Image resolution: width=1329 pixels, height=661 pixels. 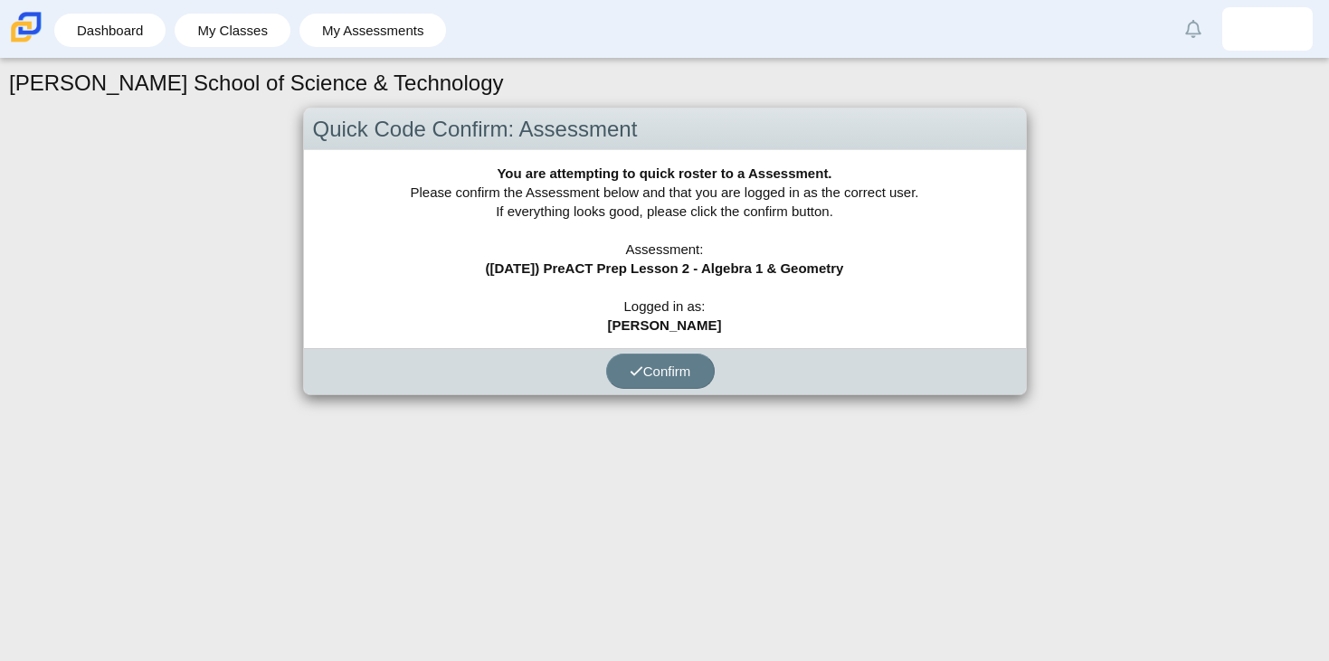 I want to click on div: Please confirm the Assessment below and that you are logged in as the correct user. If everything..., so click(x=665, y=249).